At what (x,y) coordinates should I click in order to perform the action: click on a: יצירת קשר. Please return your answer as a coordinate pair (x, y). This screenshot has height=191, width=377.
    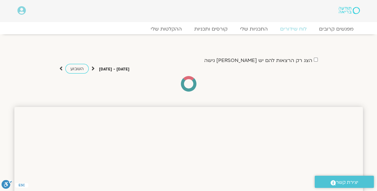
    Looking at the image, I should click on (344, 181).